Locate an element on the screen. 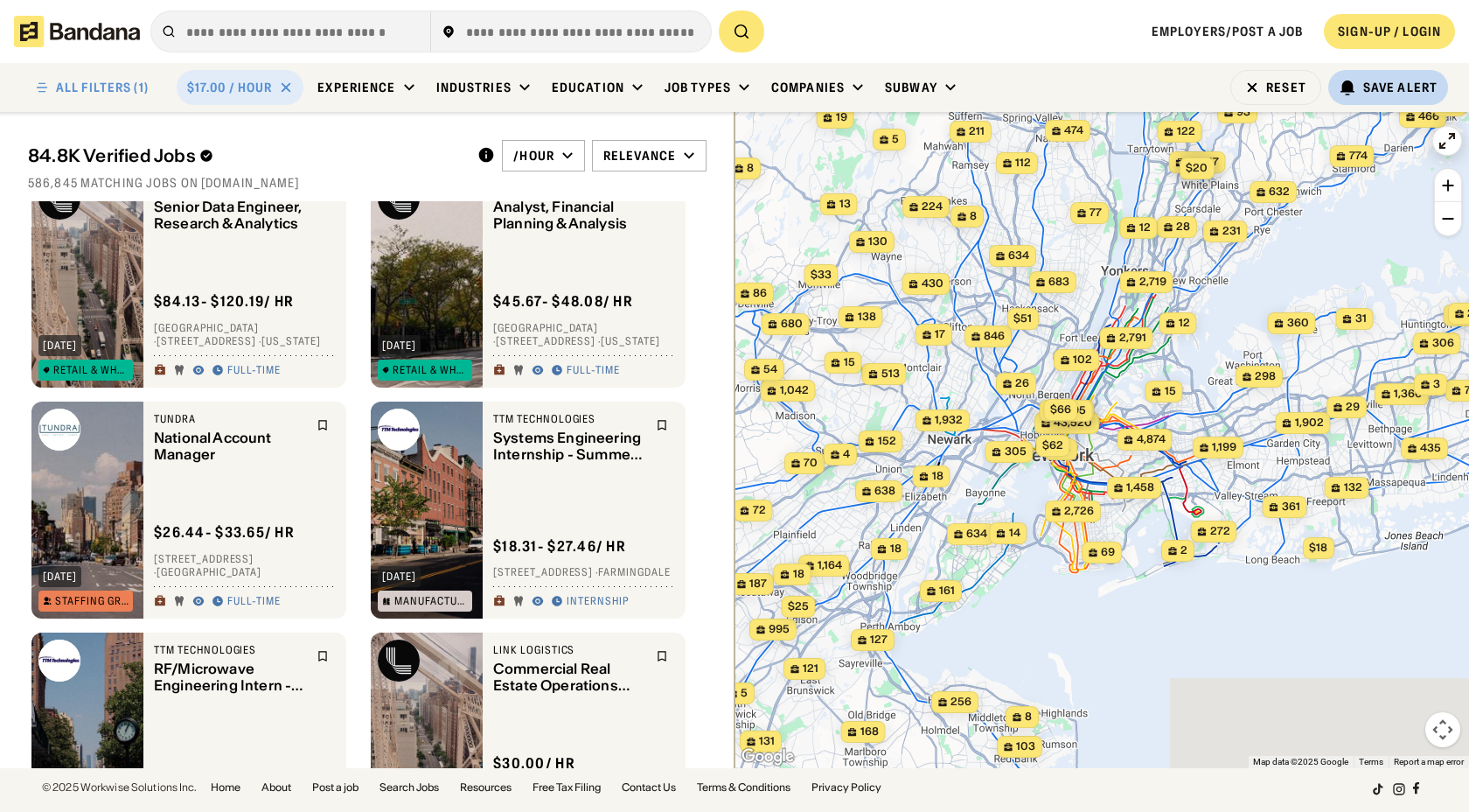 This screenshot has width=1469, height=812. span: 632 is located at coordinates (1279, 191).